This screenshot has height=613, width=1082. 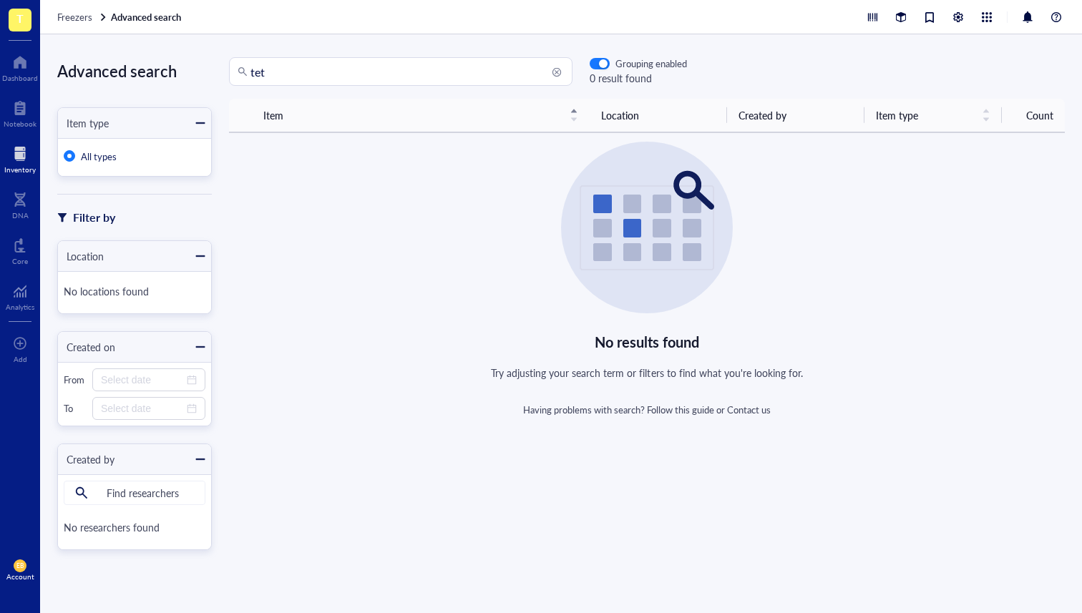 I want to click on div: To, so click(x=75, y=409).